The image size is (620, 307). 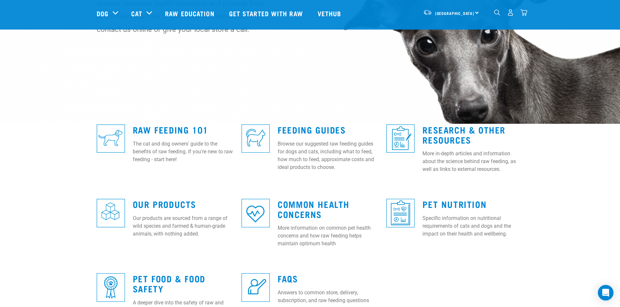 What do you see at coordinates (169, 284) in the screenshot?
I see `a: Pet Food & Food Safety` at bounding box center [169, 284].